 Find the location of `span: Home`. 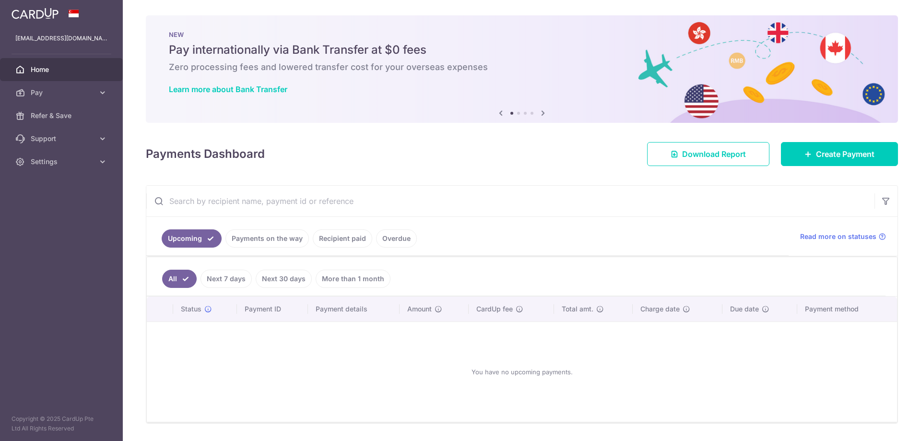

span: Home is located at coordinates (62, 70).